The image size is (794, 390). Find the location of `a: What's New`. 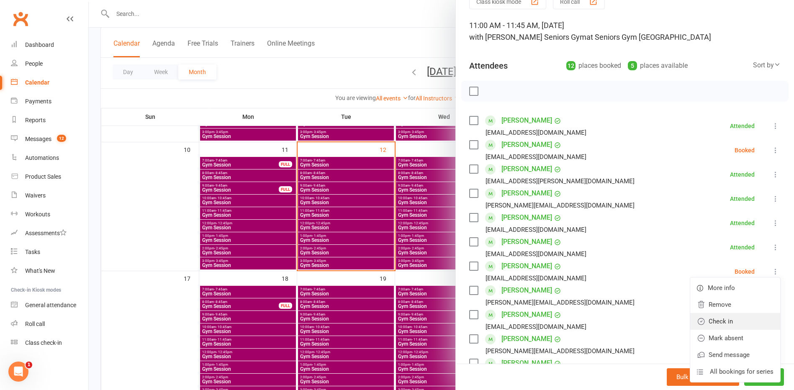

a: What's New is located at coordinates (49, 271).